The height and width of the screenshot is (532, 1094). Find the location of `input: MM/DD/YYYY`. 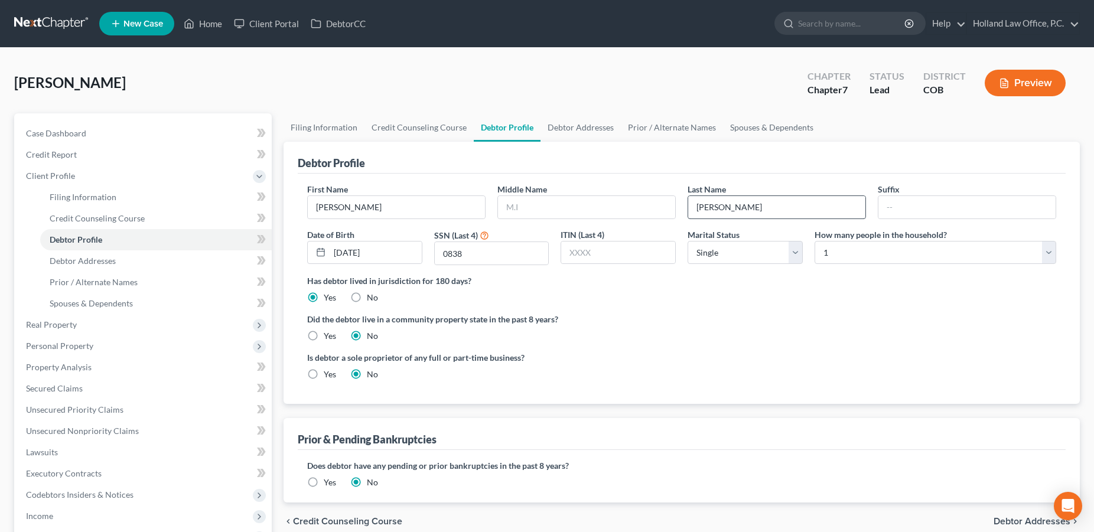

input: MM/DD/YYYY is located at coordinates (376, 253).